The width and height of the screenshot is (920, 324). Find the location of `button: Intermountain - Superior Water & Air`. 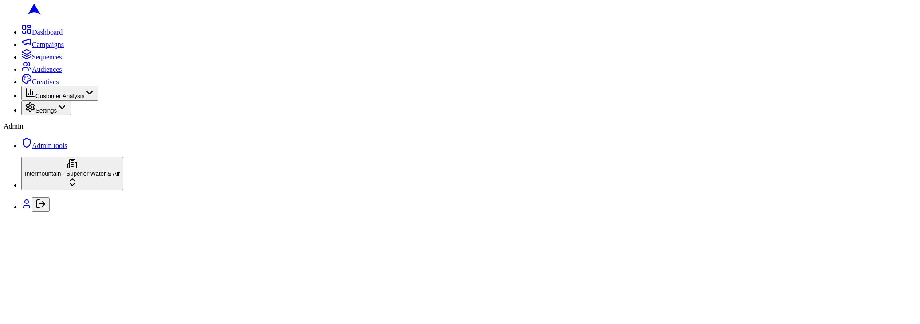

button: Intermountain - Superior Water & Air is located at coordinates (72, 173).